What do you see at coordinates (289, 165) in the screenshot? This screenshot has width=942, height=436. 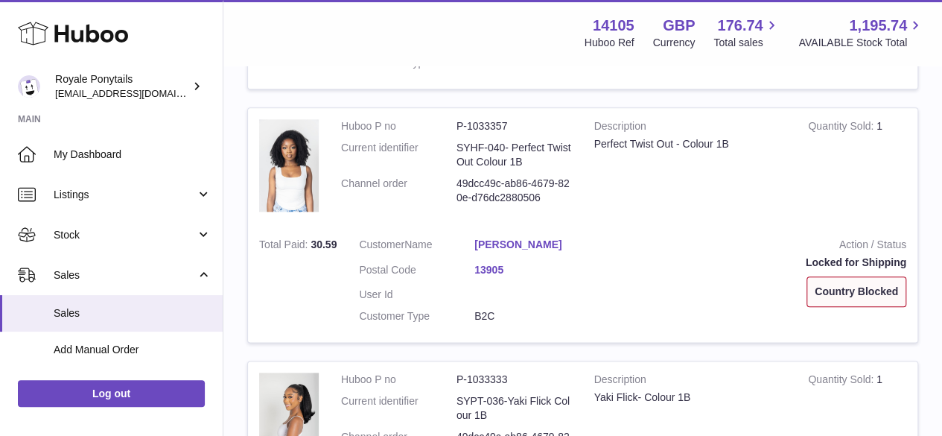 I see `img: 141051741005883.png` at bounding box center [289, 165].